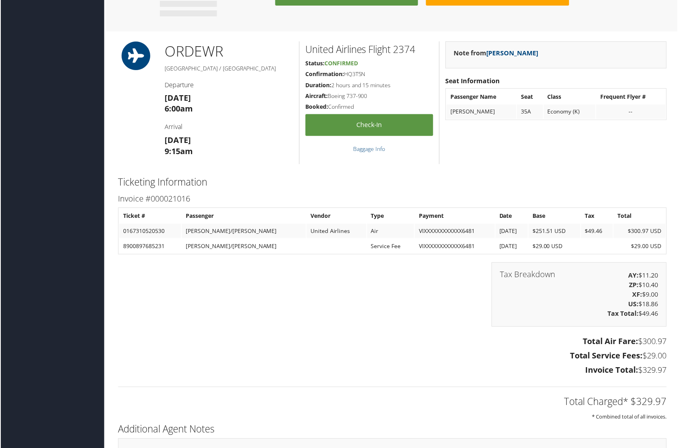 The height and width of the screenshot is (448, 678). What do you see at coordinates (392, 402) in the screenshot?
I see `h2: Total Charged* $329.97` at bounding box center [392, 402].